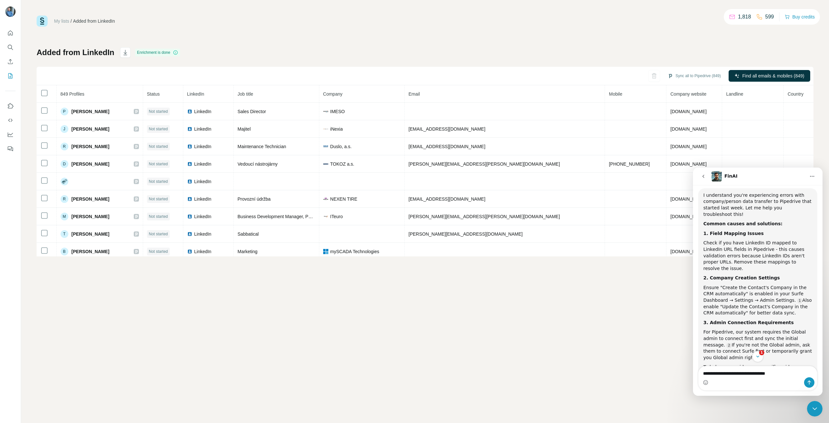 The height and width of the screenshot is (423, 829). What do you see at coordinates (773, 76) in the screenshot?
I see `span: Find all emails & mobiles (849)` at bounding box center [773, 76].